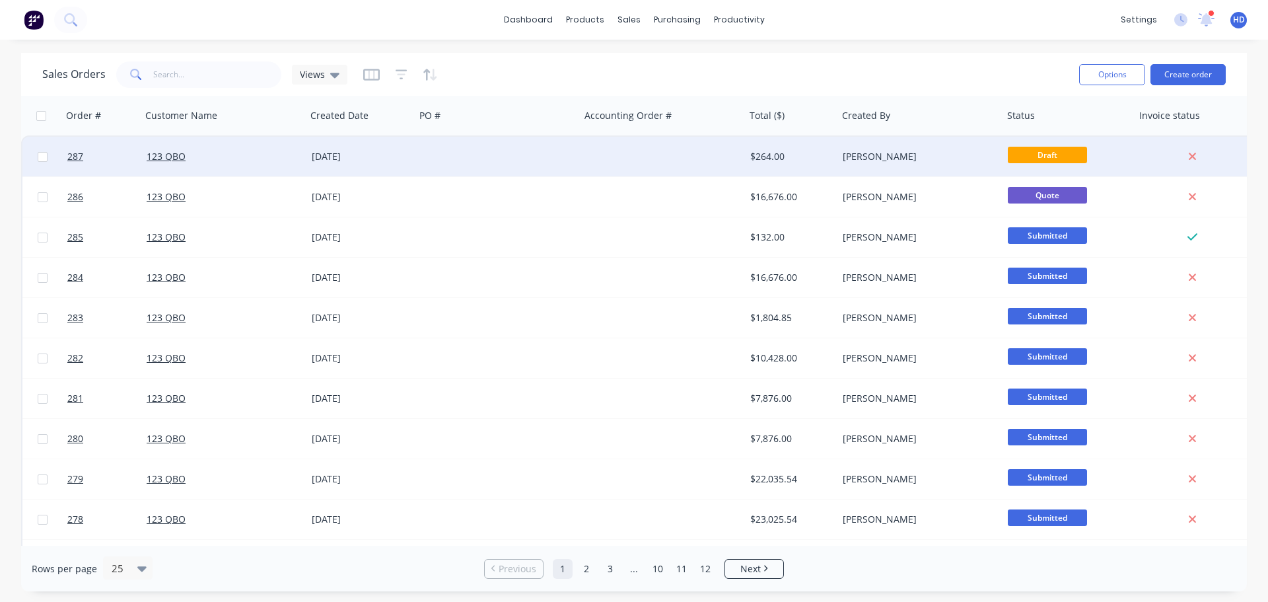 The width and height of the screenshot is (1268, 602). What do you see at coordinates (75, 398) in the screenshot?
I see `span: 281` at bounding box center [75, 398].